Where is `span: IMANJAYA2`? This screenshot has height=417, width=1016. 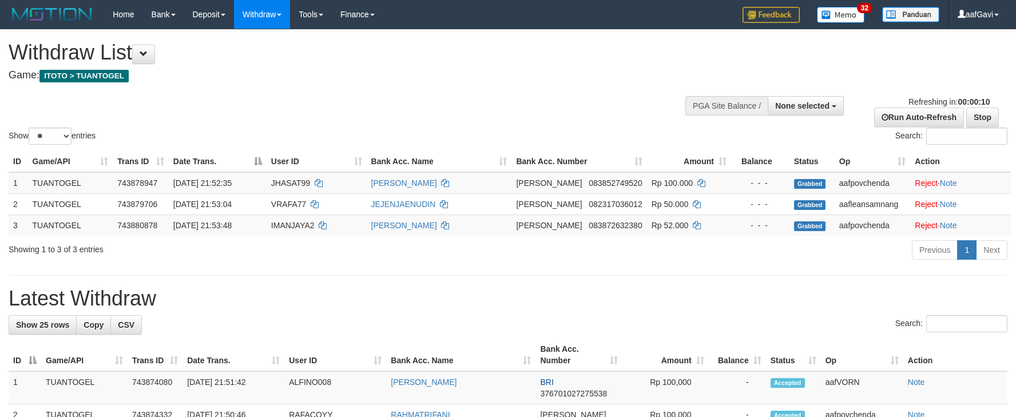
span: IMANJAYA2 is located at coordinates (293, 225).